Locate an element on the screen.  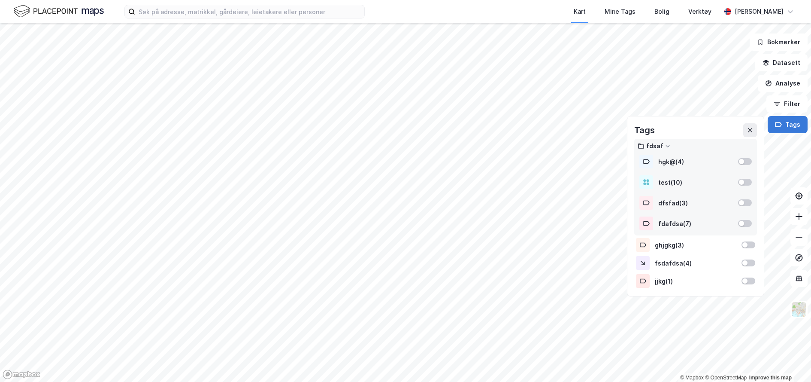
div: fdafdsa ( 7 ) is located at coordinates (696, 223).